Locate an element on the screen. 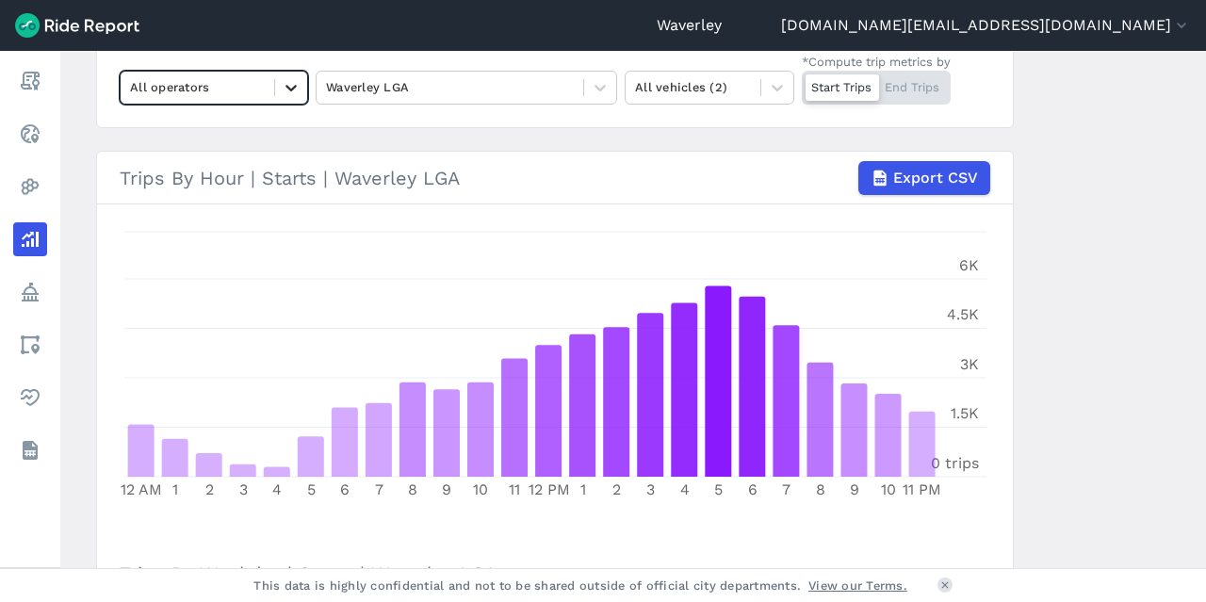 The height and width of the screenshot is (602, 1206). a: Realtime is located at coordinates (30, 134).